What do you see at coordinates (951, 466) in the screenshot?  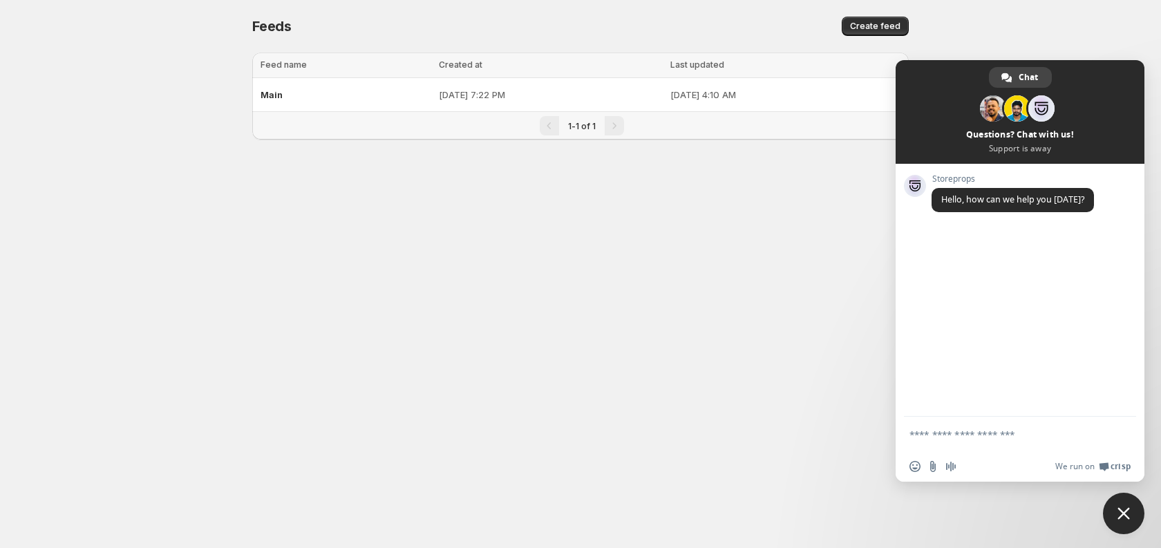 I see `span: Audio message` at bounding box center [951, 466].